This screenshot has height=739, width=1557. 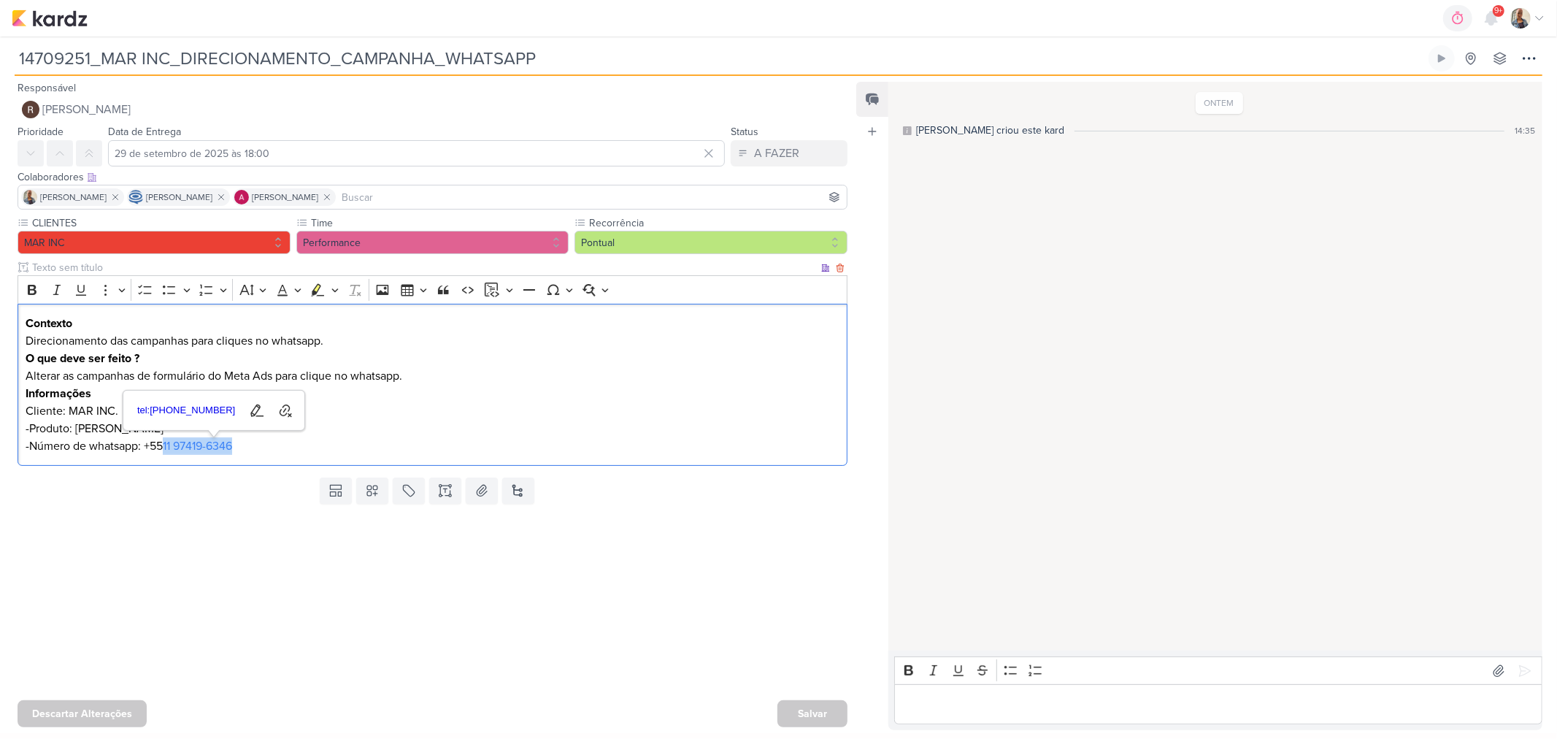 What do you see at coordinates (433, 242) in the screenshot?
I see `button: Performance` at bounding box center [433, 242].